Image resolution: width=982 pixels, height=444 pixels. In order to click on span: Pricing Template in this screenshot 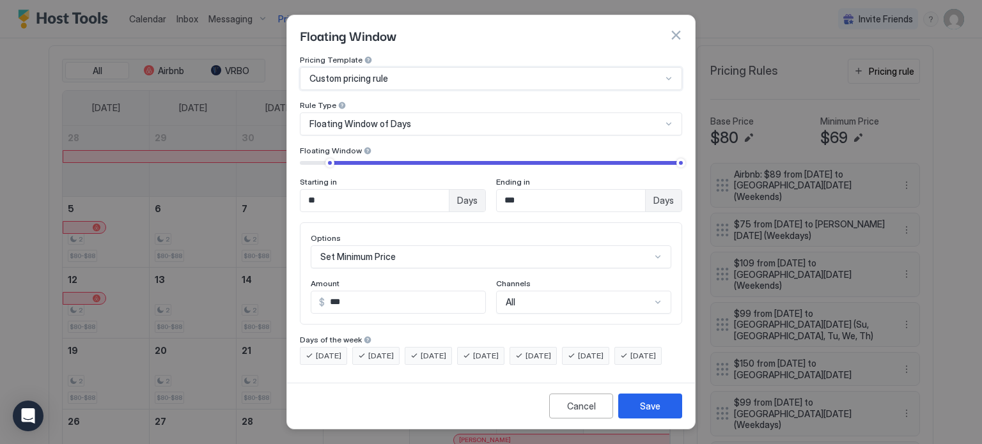, I will do `click(331, 59)`.